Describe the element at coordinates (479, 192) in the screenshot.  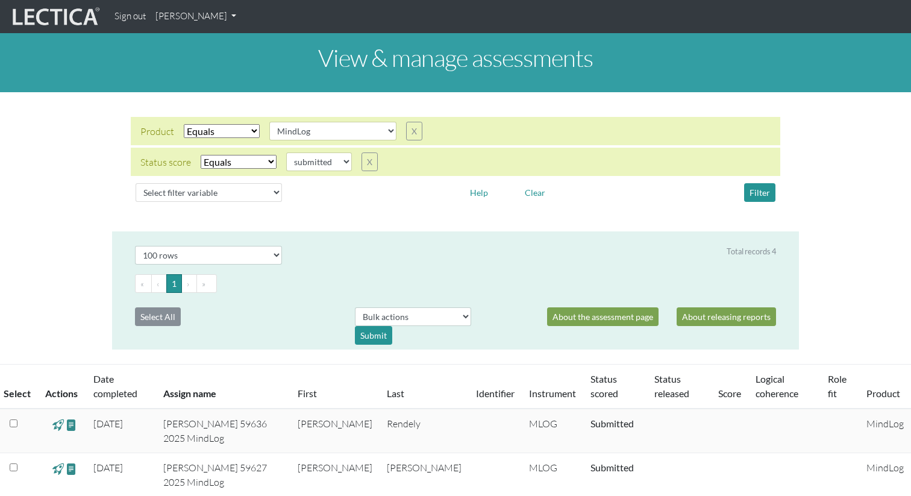
I see `button: Help` at that location.